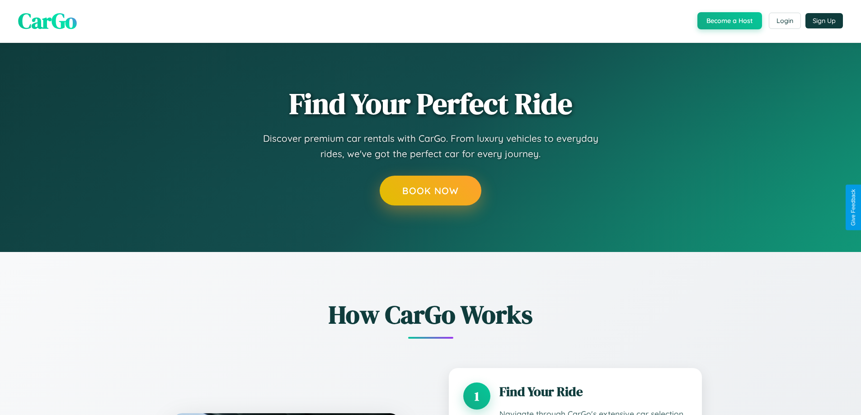 The height and width of the screenshot is (415, 861). Describe the element at coordinates (431, 104) in the screenshot. I see `h1: Find Your Perfect Ride` at that location.